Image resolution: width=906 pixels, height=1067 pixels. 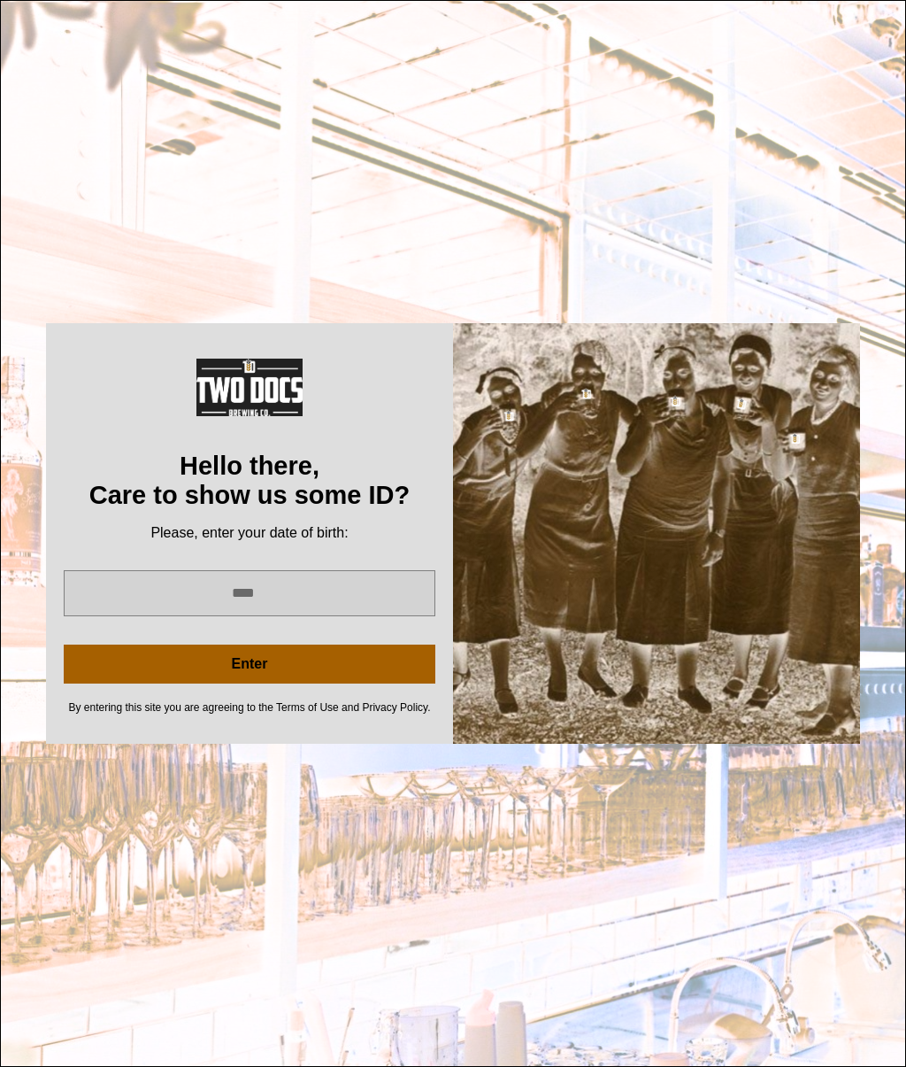 What do you see at coordinates (250, 664) in the screenshot?
I see `button: Enter` at bounding box center [250, 664].